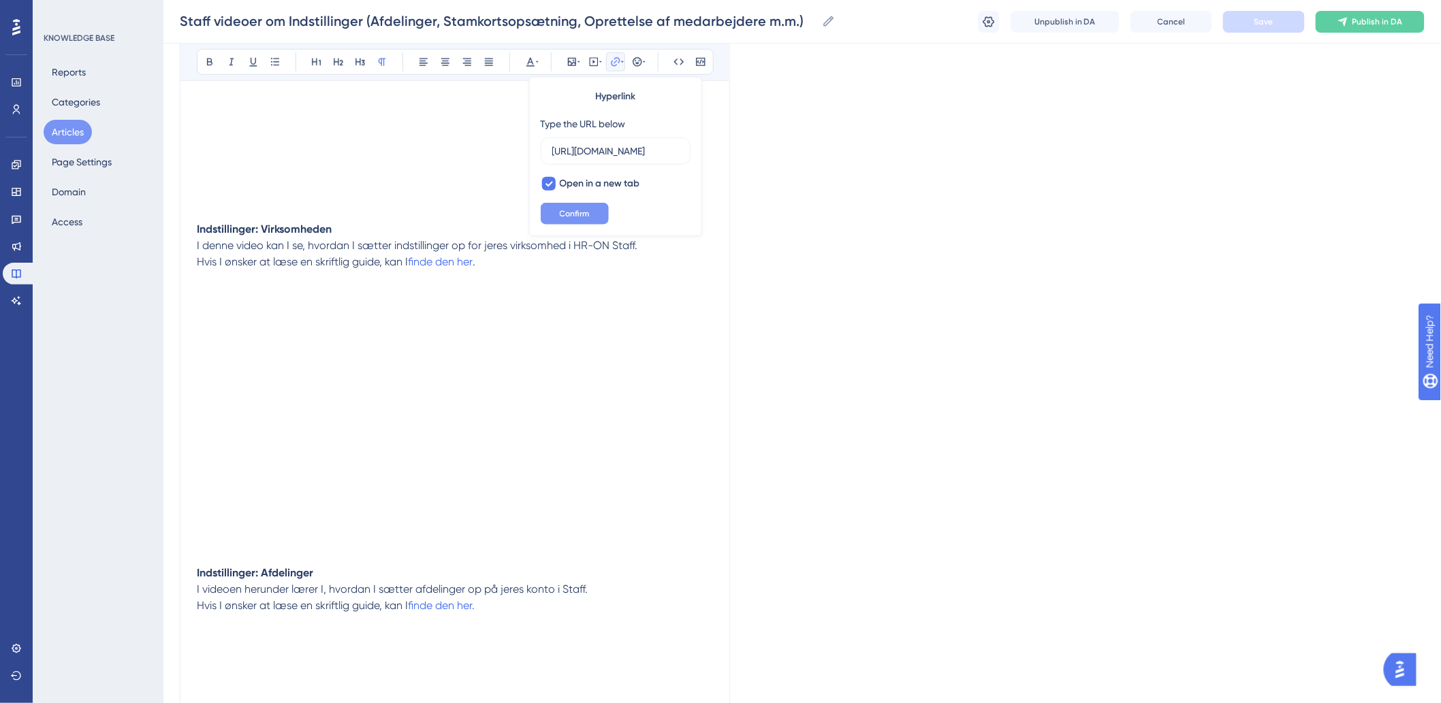 This screenshot has height=703, width=1441. What do you see at coordinates (1264, 22) in the screenshot?
I see `button: Save` at bounding box center [1264, 22].